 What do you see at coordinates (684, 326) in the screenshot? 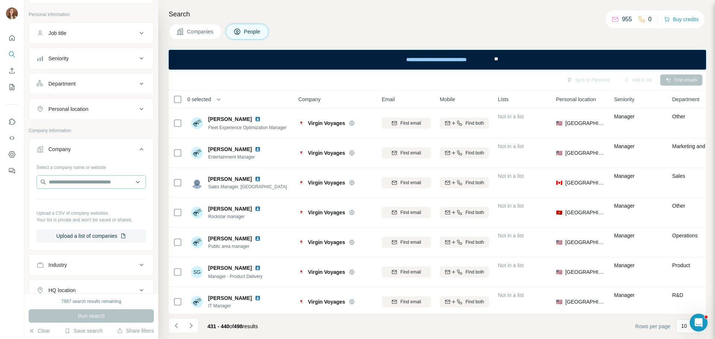
I see `p: 10` at bounding box center [684, 326].